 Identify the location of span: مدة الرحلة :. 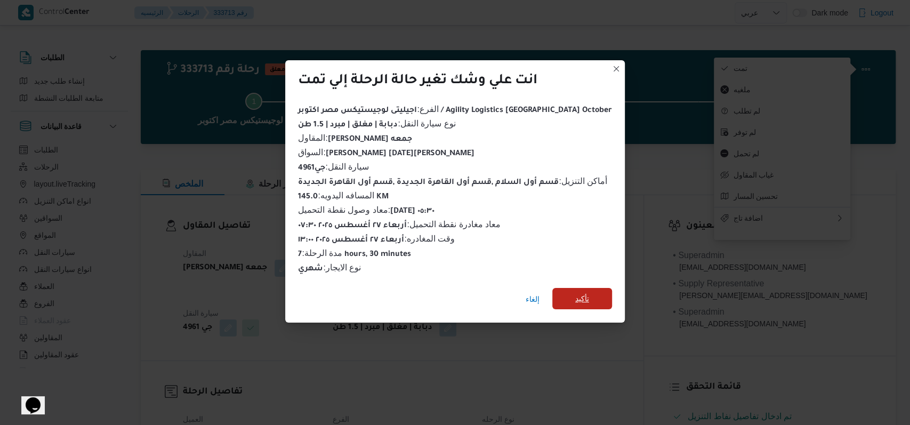
(355, 253).